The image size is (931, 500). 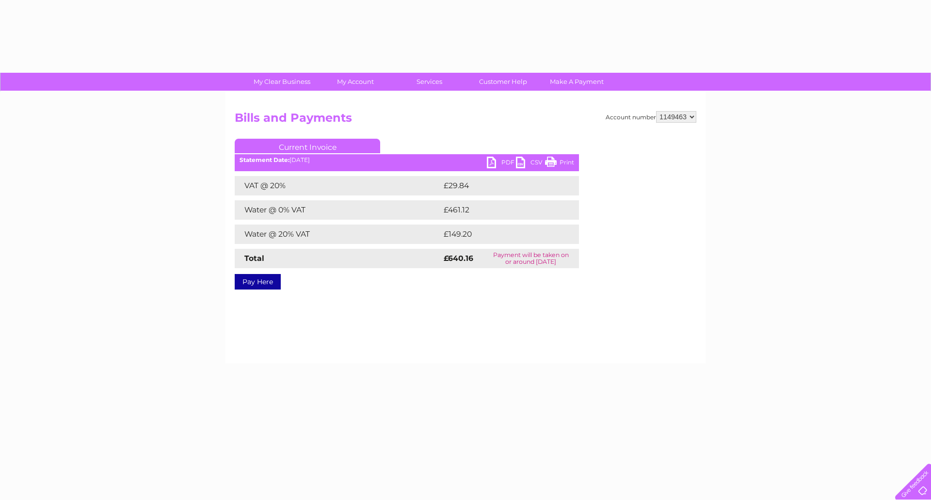 I want to click on a: Make A Payment, so click(x=576, y=81).